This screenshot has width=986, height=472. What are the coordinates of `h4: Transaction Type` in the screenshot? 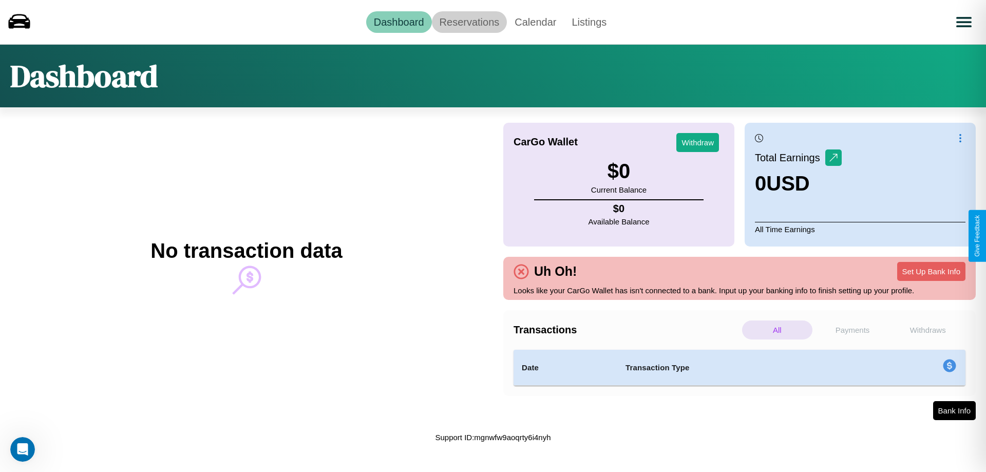 It's located at (742, 368).